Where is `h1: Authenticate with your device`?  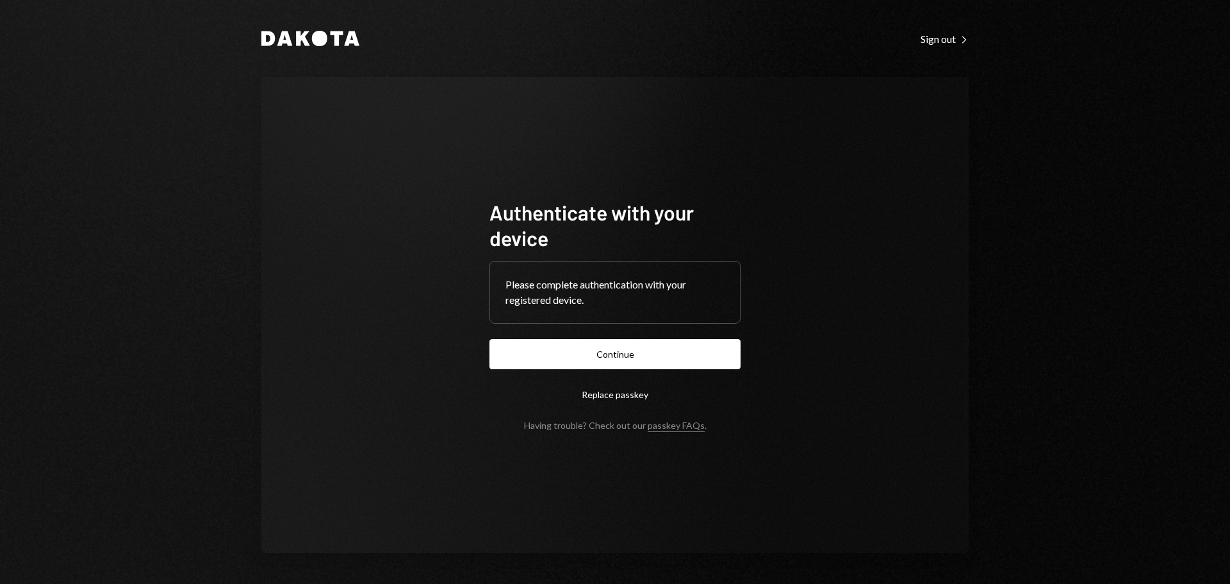 h1: Authenticate with your device is located at coordinates (615, 225).